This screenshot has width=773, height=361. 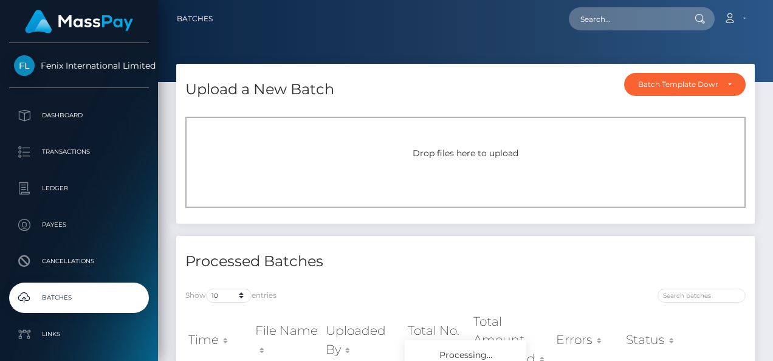 What do you see at coordinates (79, 334) in the screenshot?
I see `a: Links` at bounding box center [79, 334].